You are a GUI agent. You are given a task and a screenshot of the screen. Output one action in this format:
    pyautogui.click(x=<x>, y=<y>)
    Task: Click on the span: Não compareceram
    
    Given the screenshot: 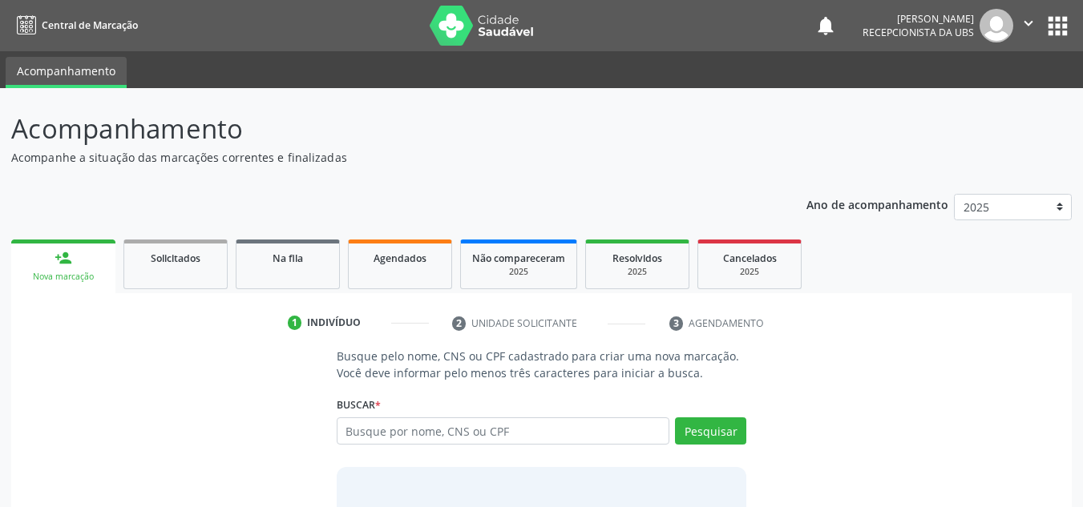 What is the action you would take?
    pyautogui.click(x=519, y=258)
    